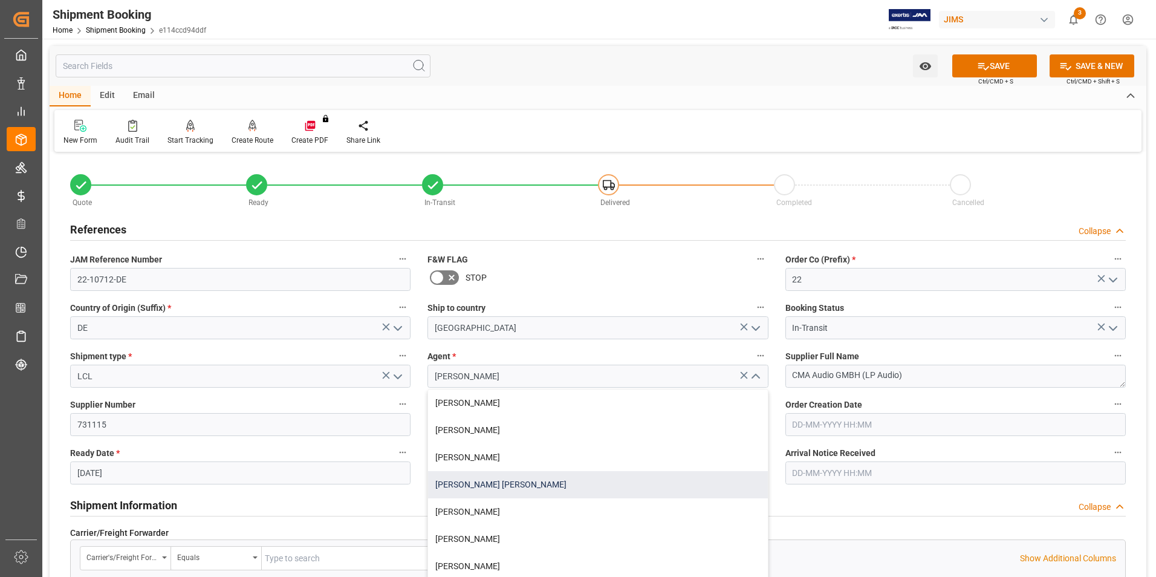  What do you see at coordinates (456, 308) in the screenshot?
I see `span: Ship to country` at bounding box center [456, 308].